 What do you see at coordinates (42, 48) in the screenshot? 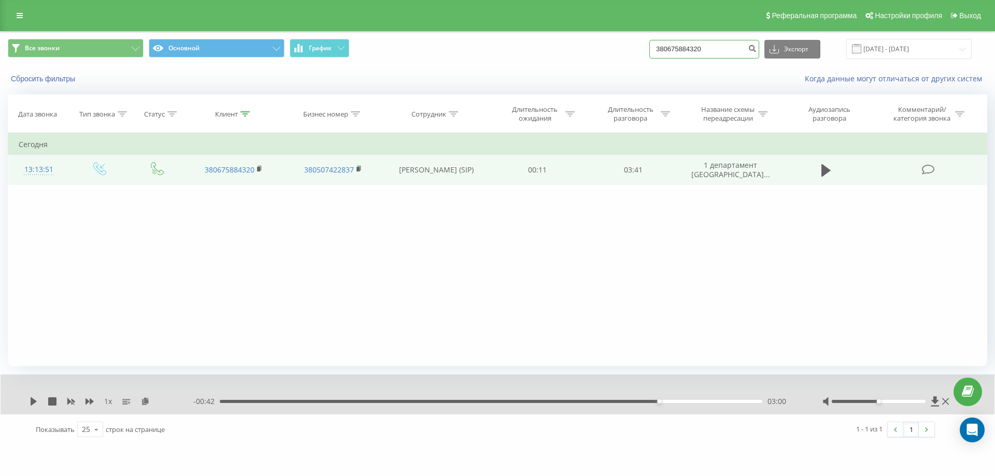
I see `span: Все звонки` at bounding box center [42, 48].